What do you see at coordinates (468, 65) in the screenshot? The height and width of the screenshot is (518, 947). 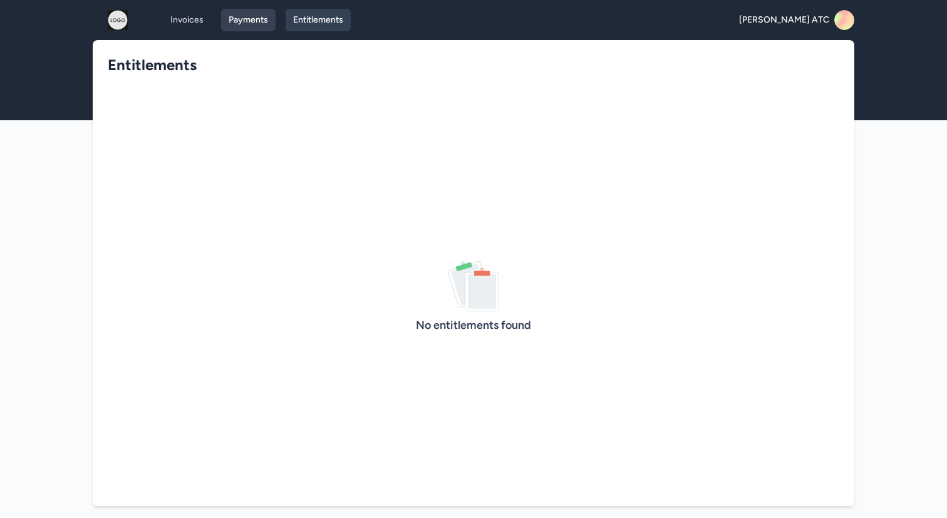 I see `h1: Entitlements` at bounding box center [468, 65].